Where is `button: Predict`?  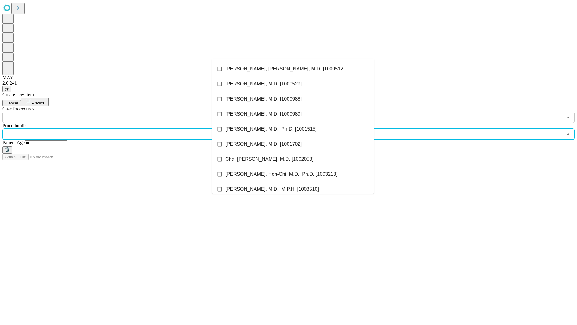
button: Predict is located at coordinates (35, 102).